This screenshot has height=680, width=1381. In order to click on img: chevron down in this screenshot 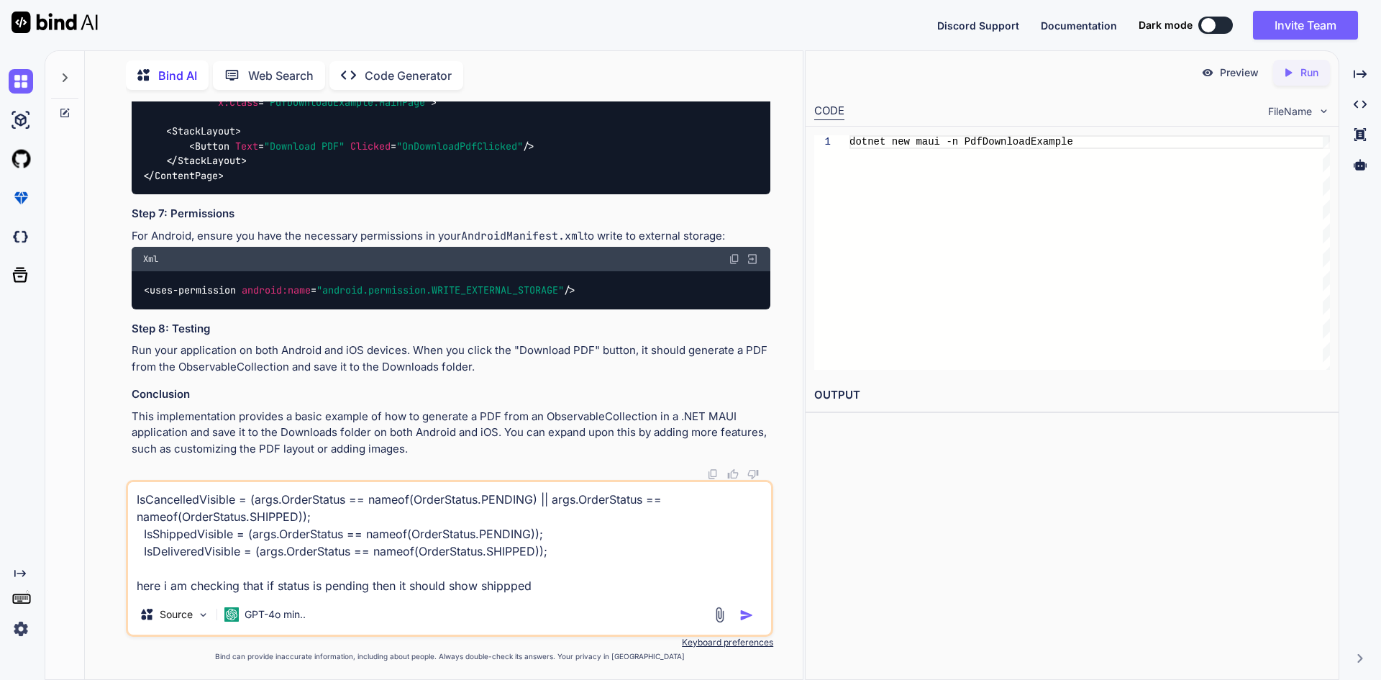, I will do `click(1324, 111)`.